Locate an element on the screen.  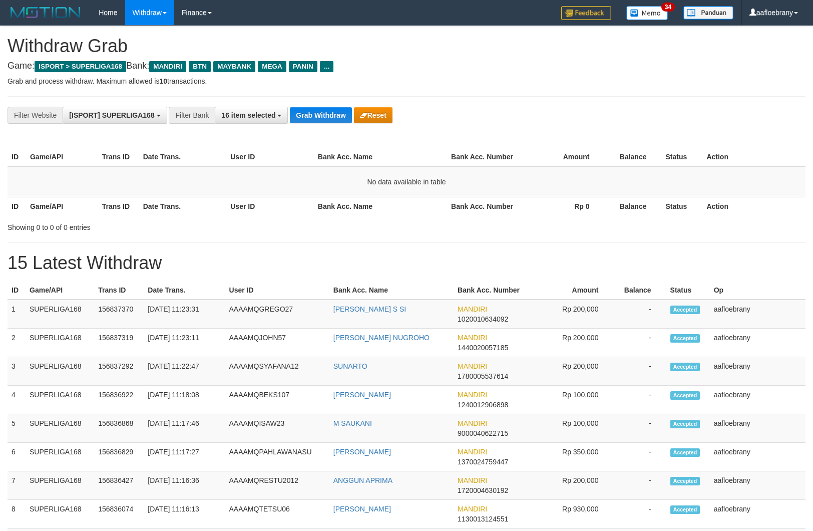
td: Rp 350,000 is located at coordinates (573, 457).